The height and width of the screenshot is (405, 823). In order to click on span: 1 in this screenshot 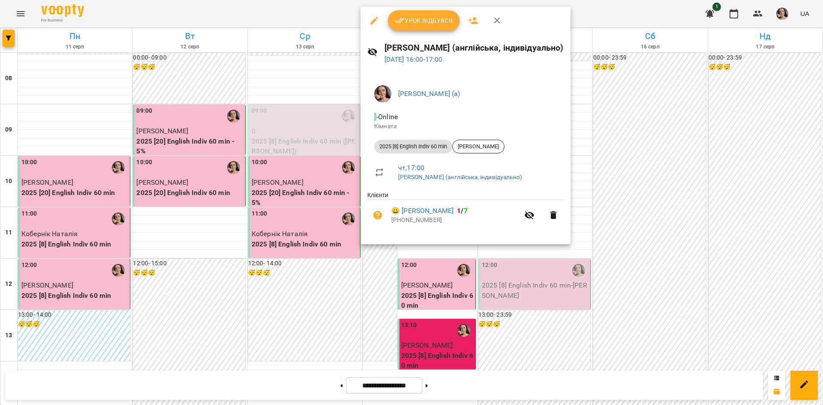, I will do `click(459, 210)`.